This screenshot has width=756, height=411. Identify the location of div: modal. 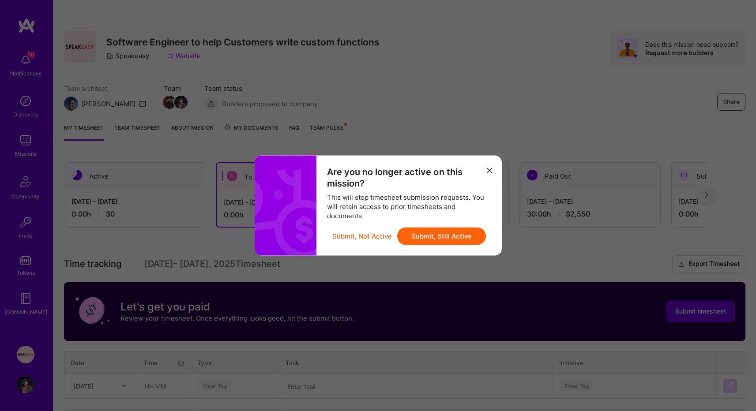
(378, 206).